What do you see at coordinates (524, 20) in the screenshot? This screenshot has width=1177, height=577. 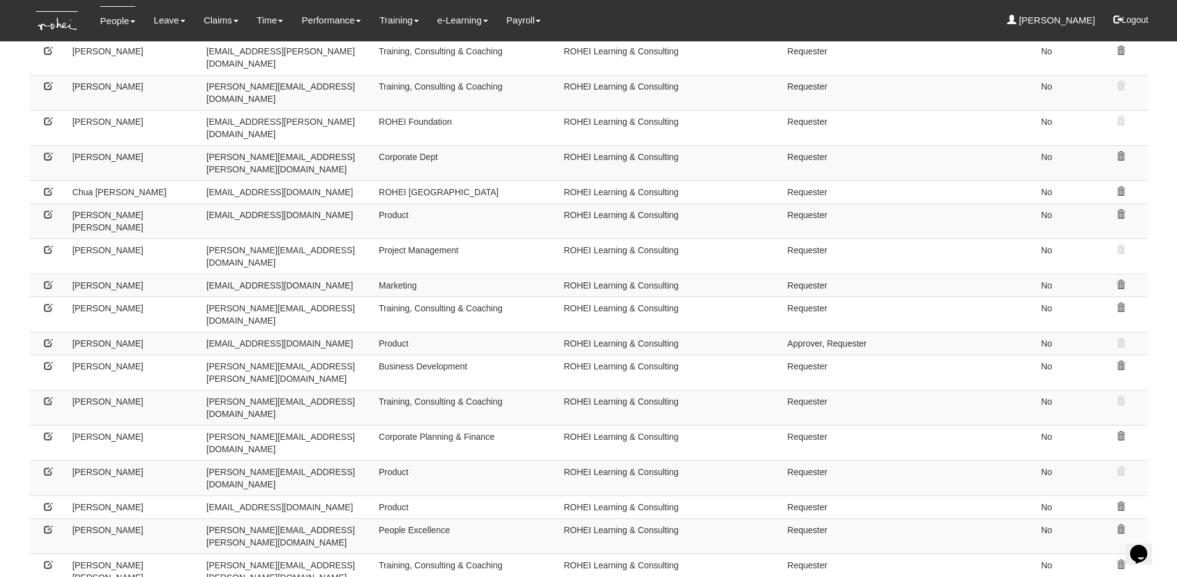 I see `a: Payroll` at bounding box center [524, 20].